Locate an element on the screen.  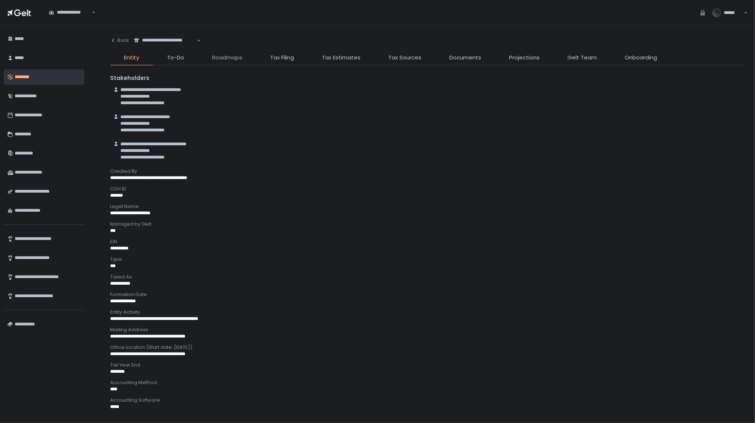
div: Accounting Method is located at coordinates (427, 383).